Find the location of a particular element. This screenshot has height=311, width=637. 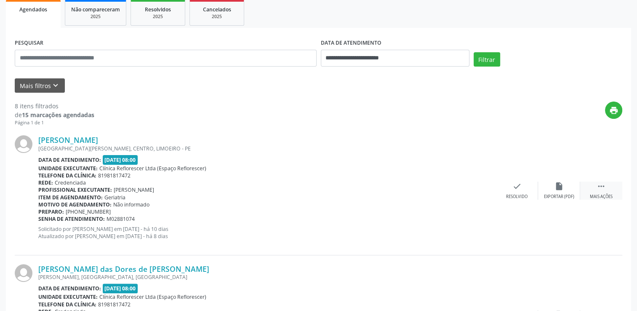

i: keyboard_arrow_down is located at coordinates (56, 85).